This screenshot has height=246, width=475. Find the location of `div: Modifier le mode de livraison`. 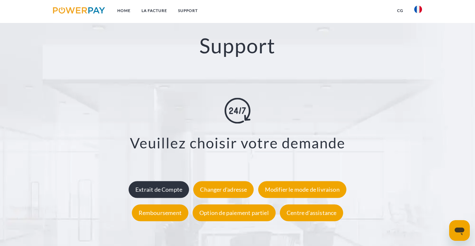

div: Modifier le mode de livraison is located at coordinates (302, 189).